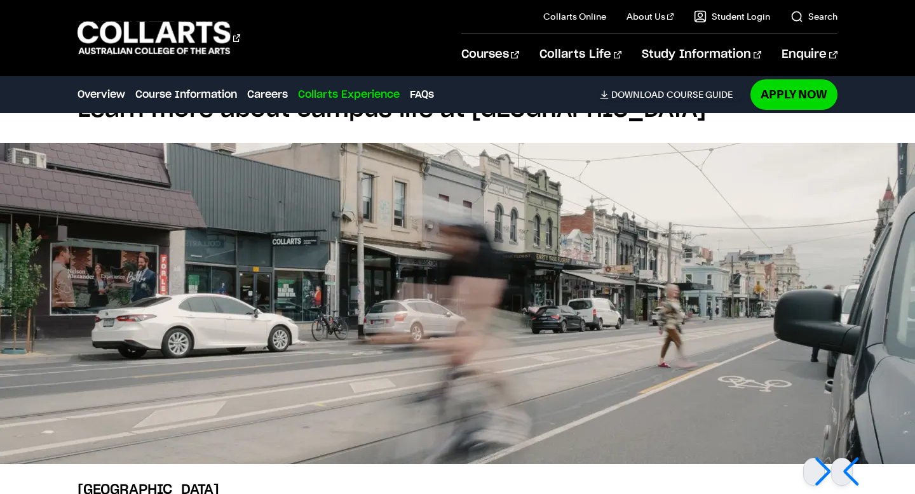  What do you see at coordinates (422, 95) in the screenshot?
I see `a: FAQs` at bounding box center [422, 95].